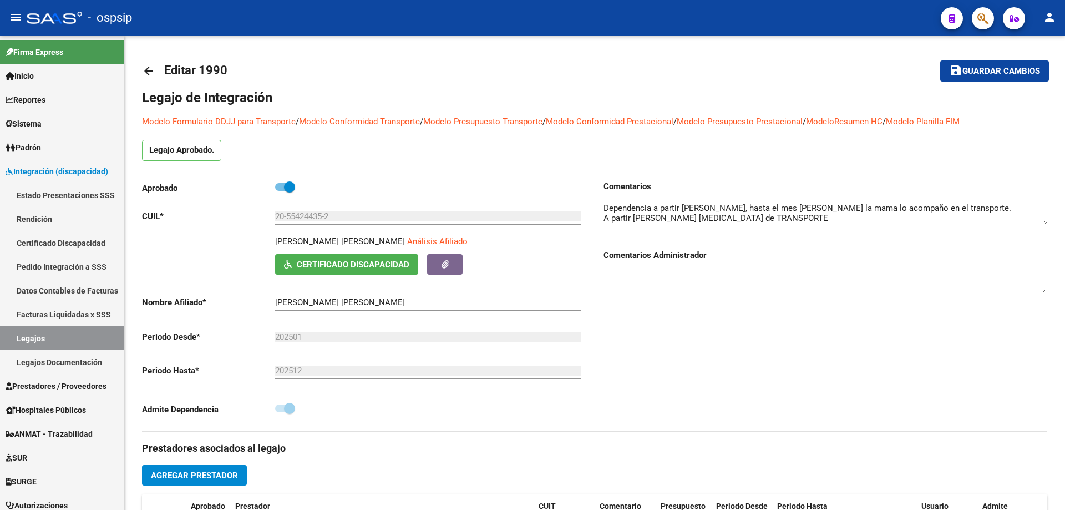 This screenshot has height=510, width=1065. I want to click on span: Hospitales Públicos, so click(45, 410).